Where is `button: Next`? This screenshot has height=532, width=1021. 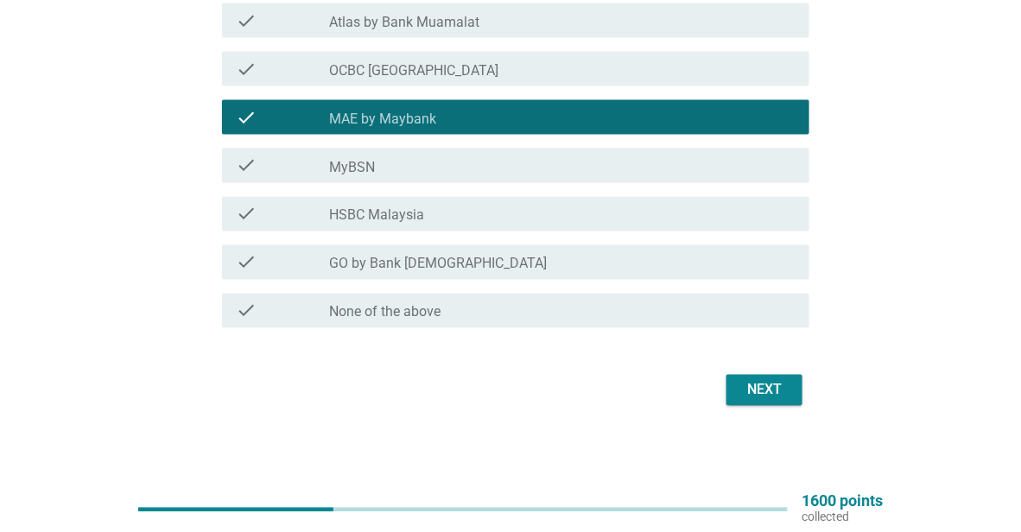 button: Next is located at coordinates (765, 391).